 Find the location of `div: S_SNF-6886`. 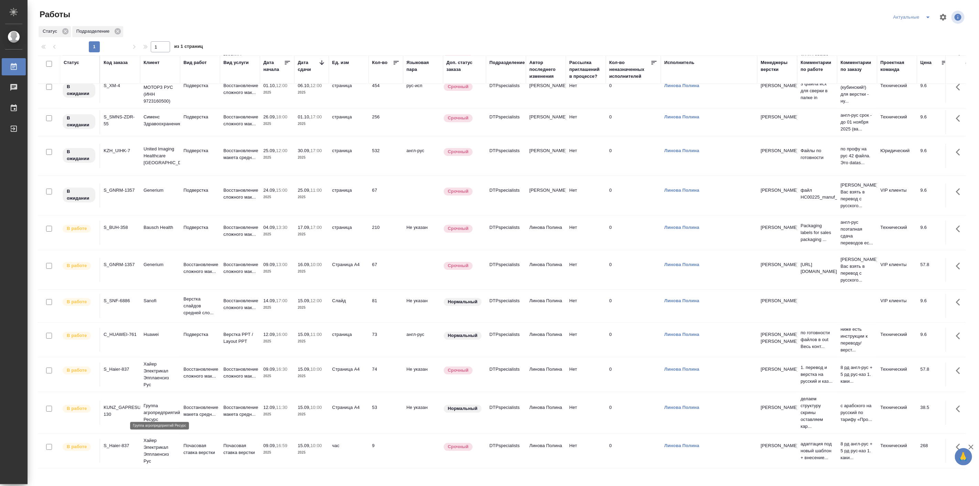

div: S_SNF-6886 is located at coordinates (120, 301).